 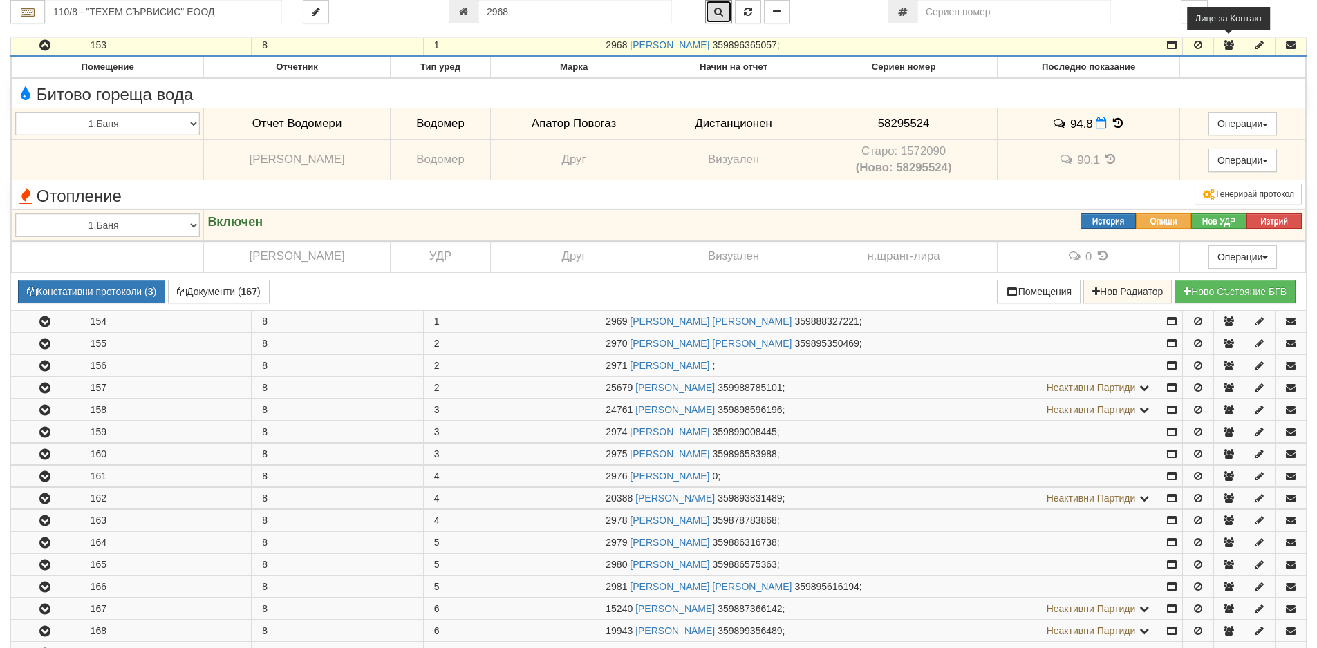 What do you see at coordinates (1274, 221) in the screenshot?
I see `button: Изтрий` at bounding box center [1274, 221].